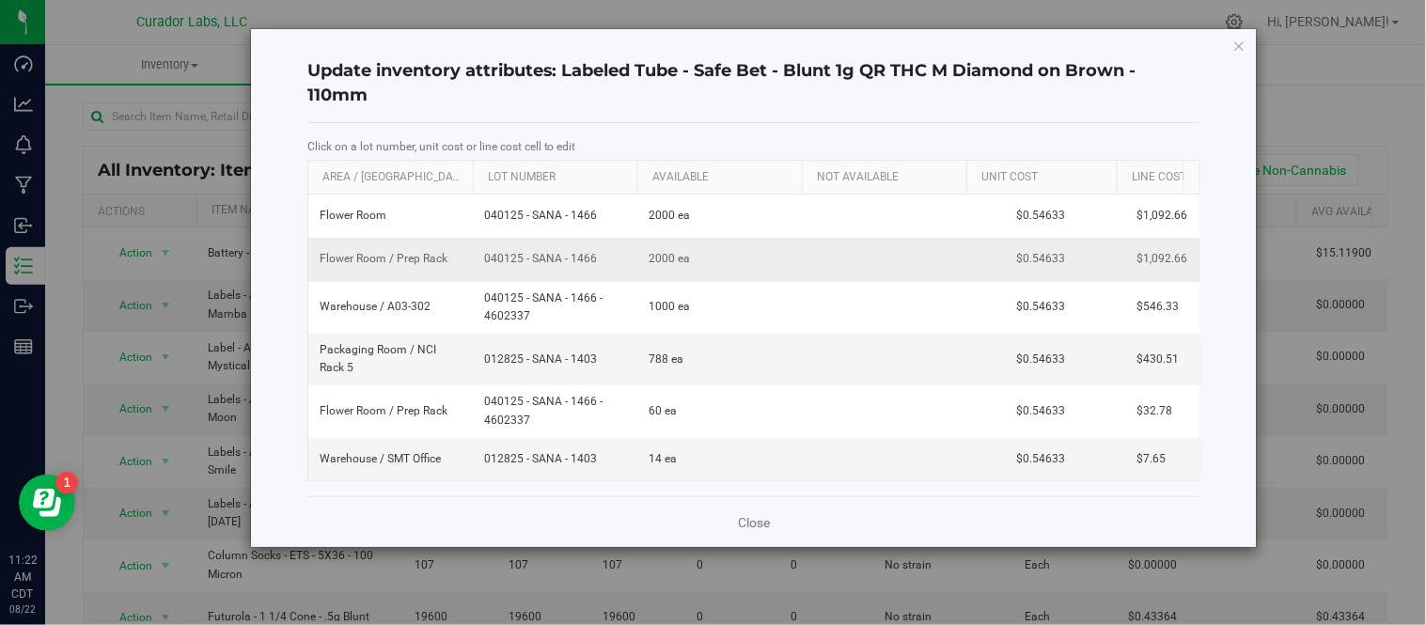  I want to click on span: $546.33, so click(1158, 306).